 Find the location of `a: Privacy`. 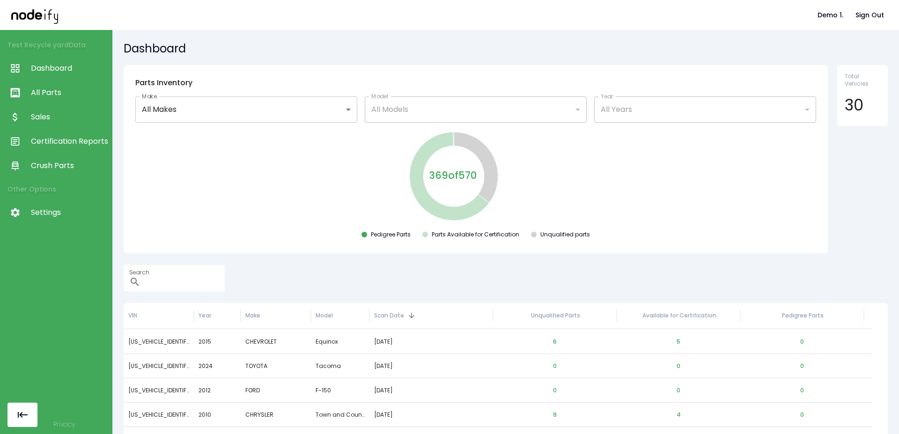

a: Privacy is located at coordinates (64, 424).